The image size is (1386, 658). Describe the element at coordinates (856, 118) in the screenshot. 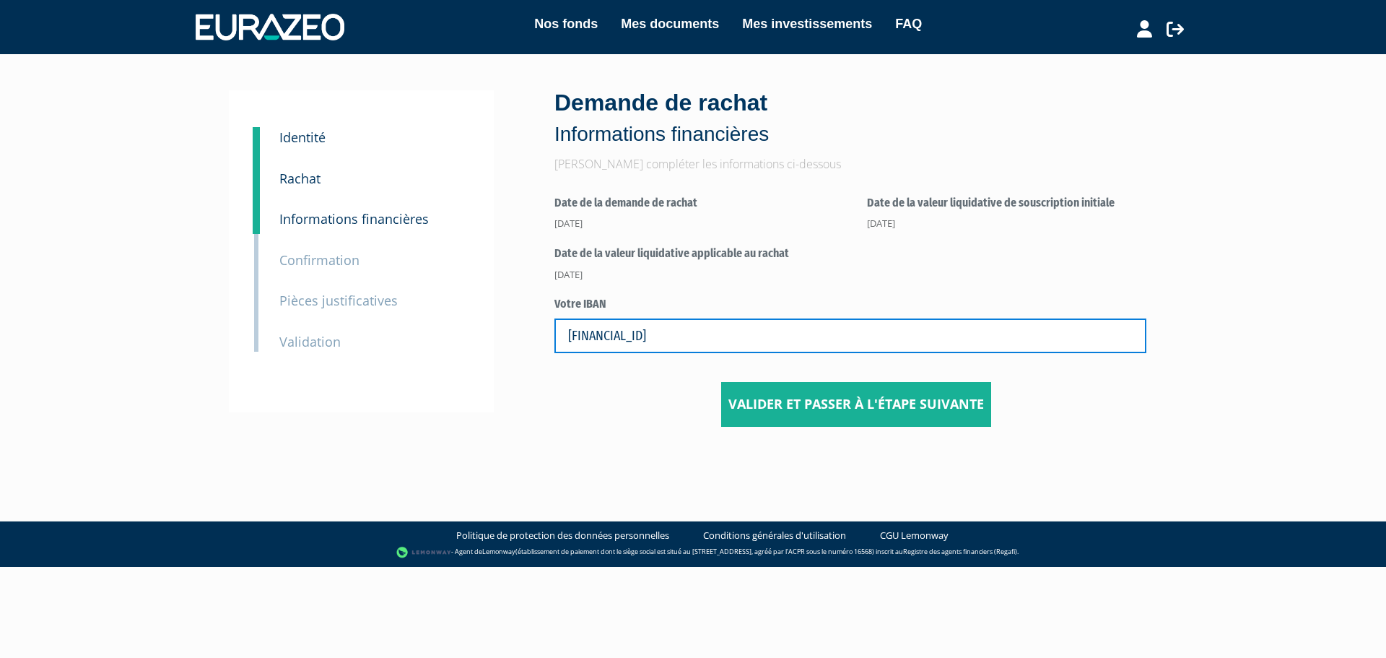

I see `div: Demande de rachat` at that location.